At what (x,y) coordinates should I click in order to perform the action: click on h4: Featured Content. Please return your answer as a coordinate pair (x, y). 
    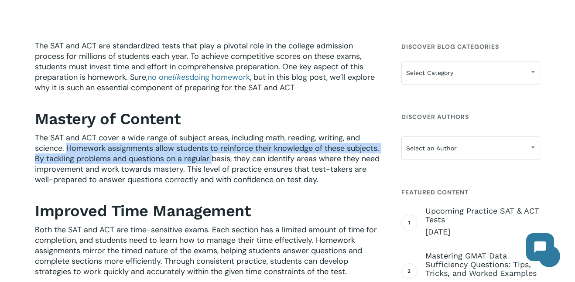
    Looking at the image, I should click on (471, 192).